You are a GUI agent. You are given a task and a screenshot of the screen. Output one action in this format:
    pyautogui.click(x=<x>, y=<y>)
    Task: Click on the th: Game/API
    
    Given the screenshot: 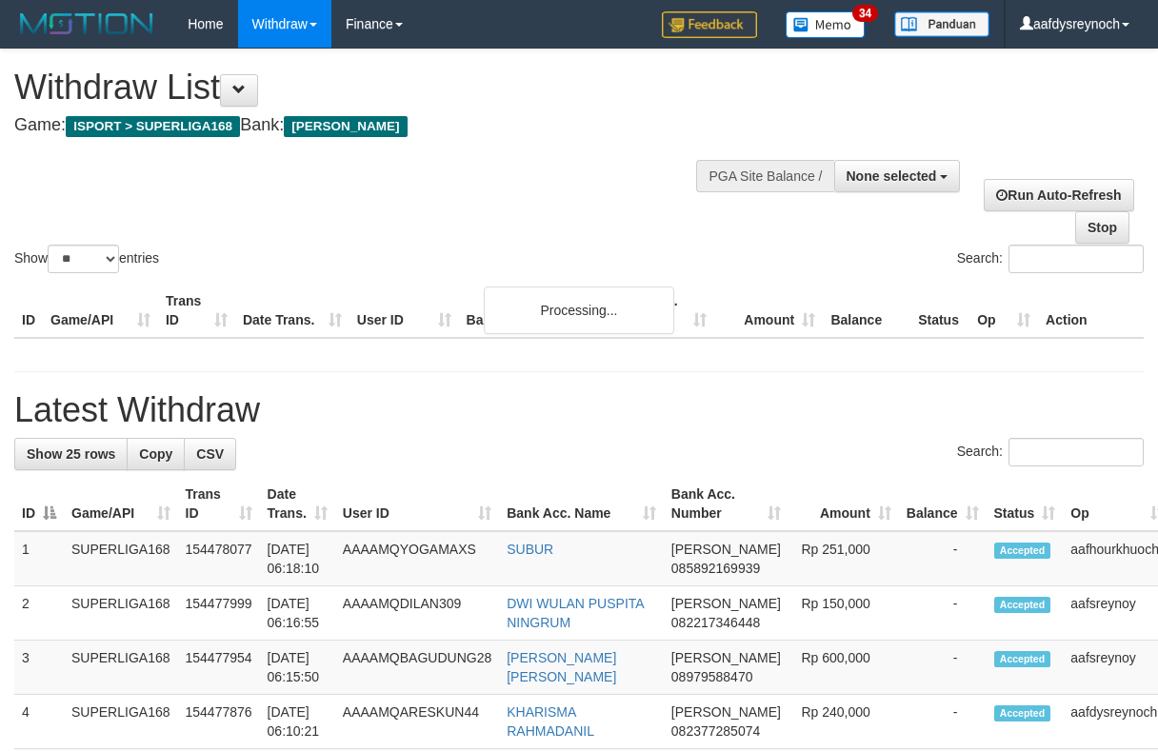 What is the action you would take?
    pyautogui.click(x=100, y=310)
    